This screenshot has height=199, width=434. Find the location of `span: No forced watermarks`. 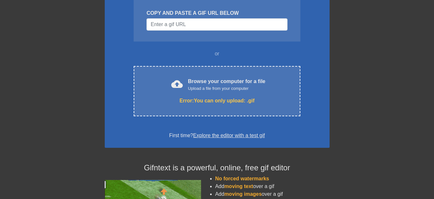

span: No forced watermarks is located at coordinates (242, 178).